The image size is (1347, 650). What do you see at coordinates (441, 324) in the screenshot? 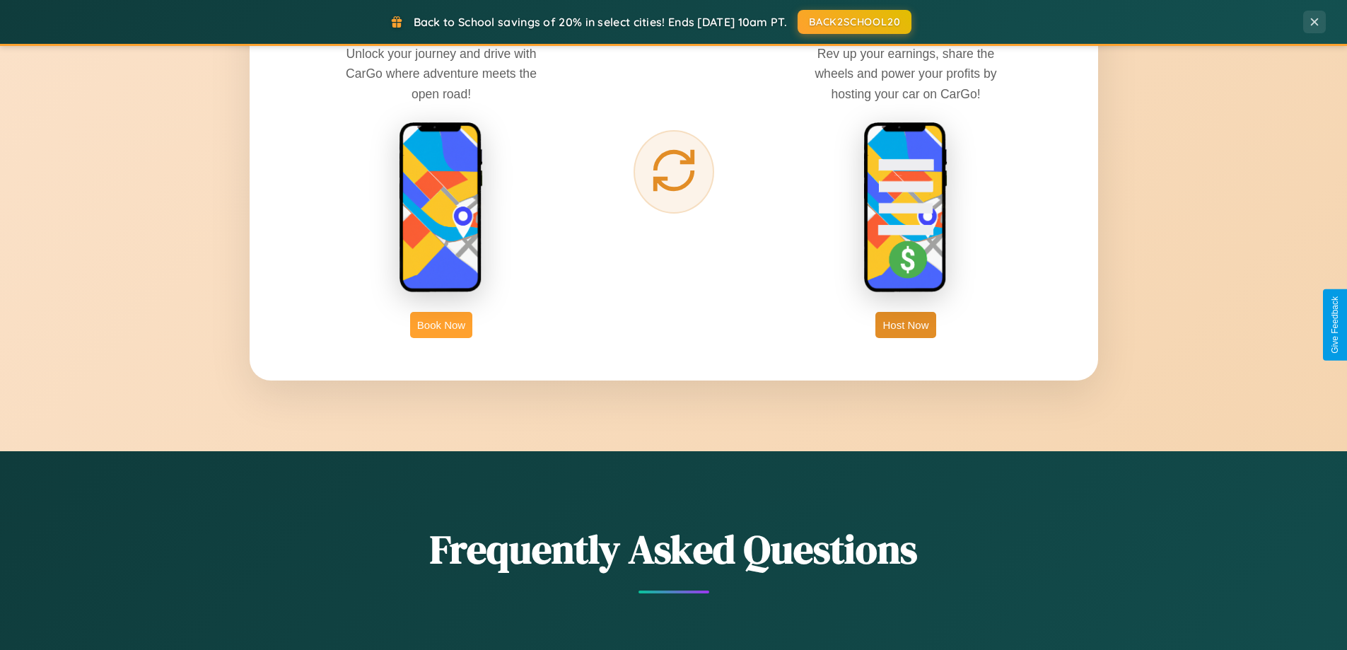
I see `button: Book Now` at bounding box center [441, 324].